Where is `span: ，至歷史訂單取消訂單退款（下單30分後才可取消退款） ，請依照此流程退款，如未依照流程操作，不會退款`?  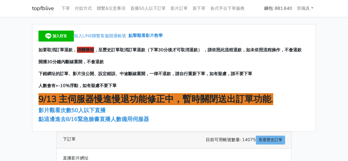 span: ，至歷史訂單取消訂單退款（下單30分後才可取消退款） ，請依照此流程退款，如未依照流程操作，不會退款 is located at coordinates (198, 50).